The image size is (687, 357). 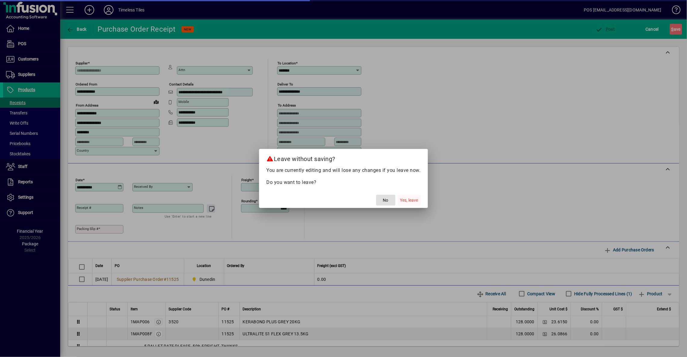 What do you see at coordinates (343, 170) in the screenshot?
I see `p: You are currently editing and will lose any changes if you leave now.` at bounding box center [343, 170].